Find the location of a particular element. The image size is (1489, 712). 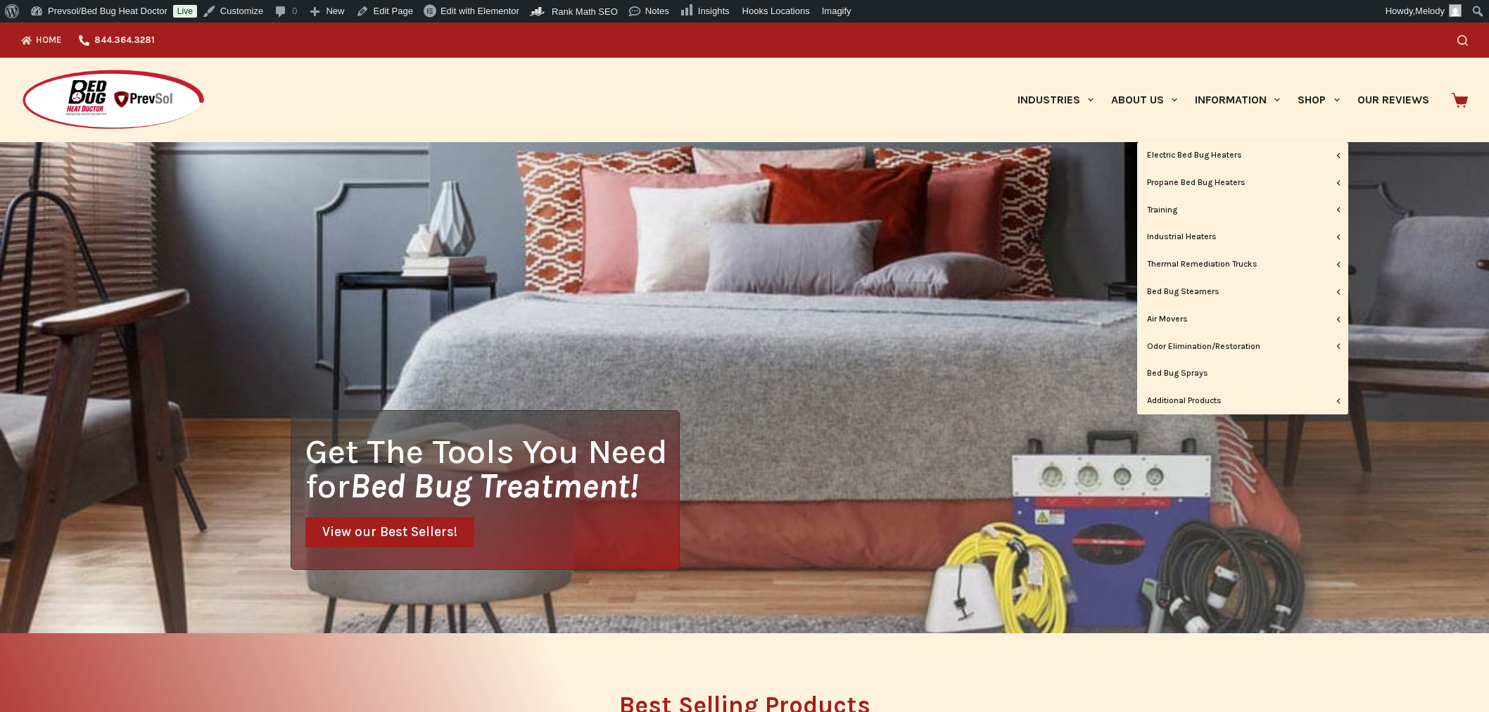

i: Bed Bug Treatment! is located at coordinates (494, 485).